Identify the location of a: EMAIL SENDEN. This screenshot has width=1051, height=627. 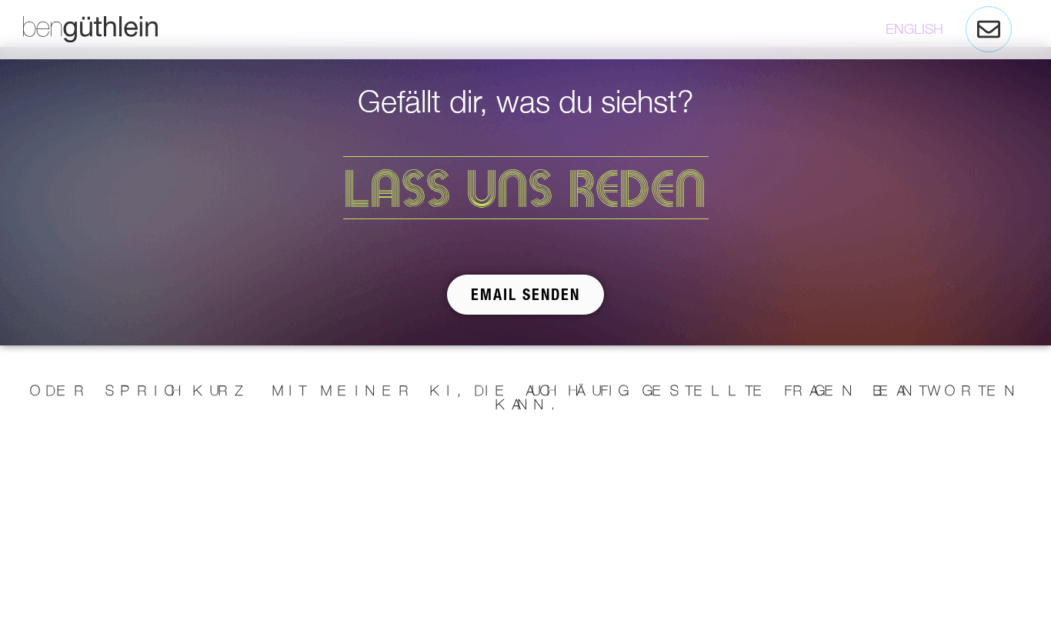
(525, 295).